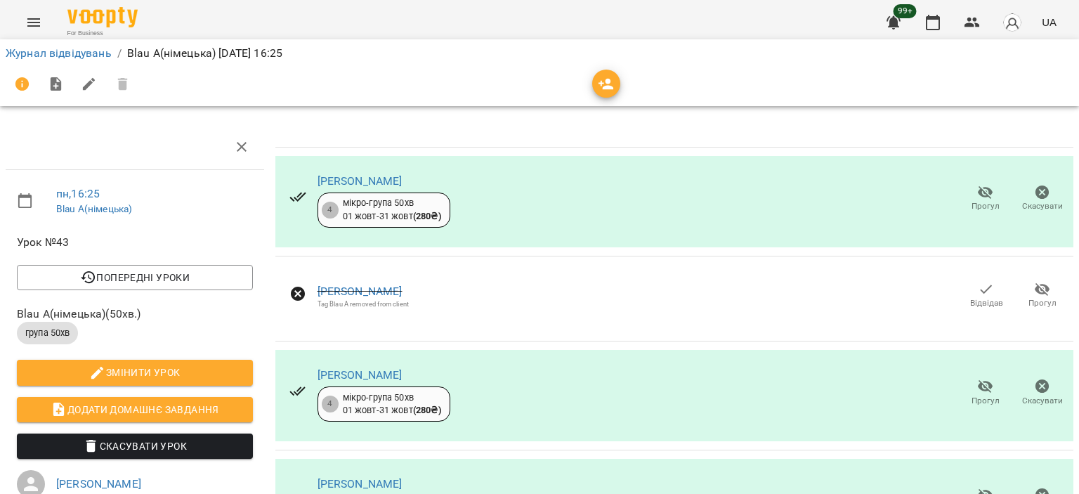 The height and width of the screenshot is (494, 1079). What do you see at coordinates (135, 314) in the screenshot?
I see `span: Blau A(німецька) ( 50 хв. )` at bounding box center [135, 314].